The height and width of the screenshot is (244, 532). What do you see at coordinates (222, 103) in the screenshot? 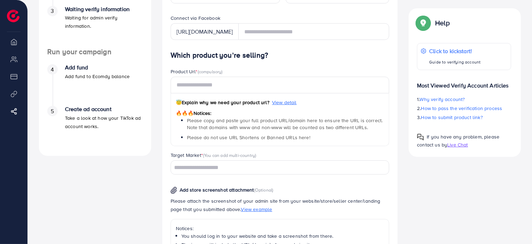
I see `span: Explain why we need your product url?` at bounding box center [222, 103].